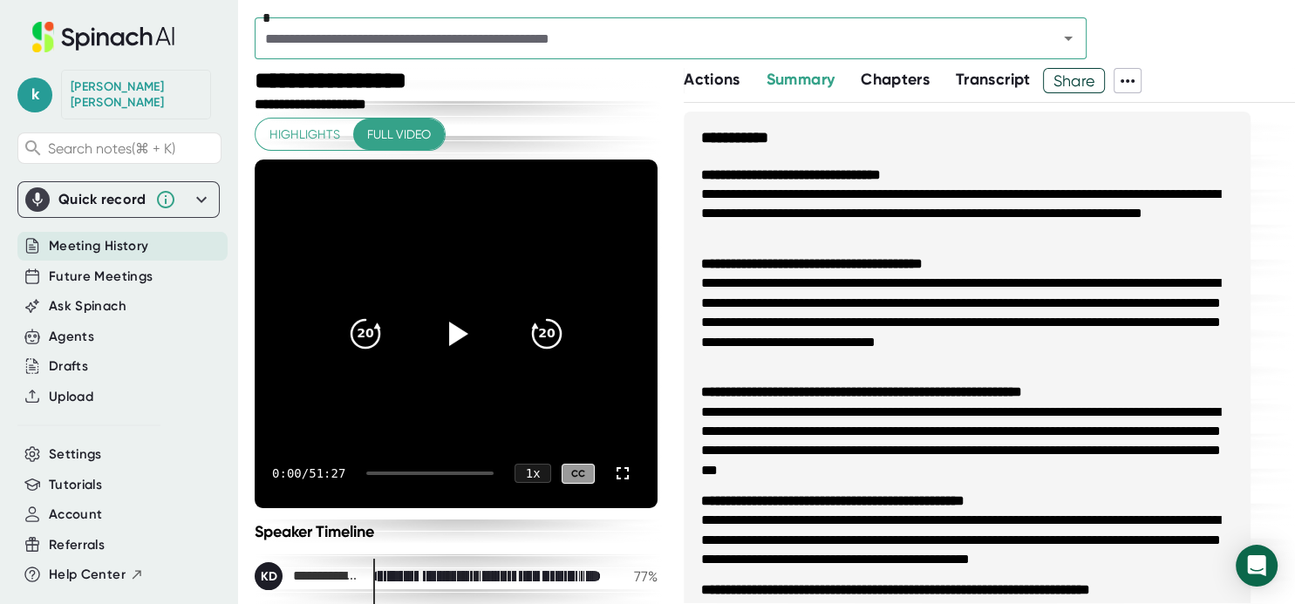 The height and width of the screenshot is (604, 1295). Describe the element at coordinates (71, 337) in the screenshot. I see `button: Agents` at that location.